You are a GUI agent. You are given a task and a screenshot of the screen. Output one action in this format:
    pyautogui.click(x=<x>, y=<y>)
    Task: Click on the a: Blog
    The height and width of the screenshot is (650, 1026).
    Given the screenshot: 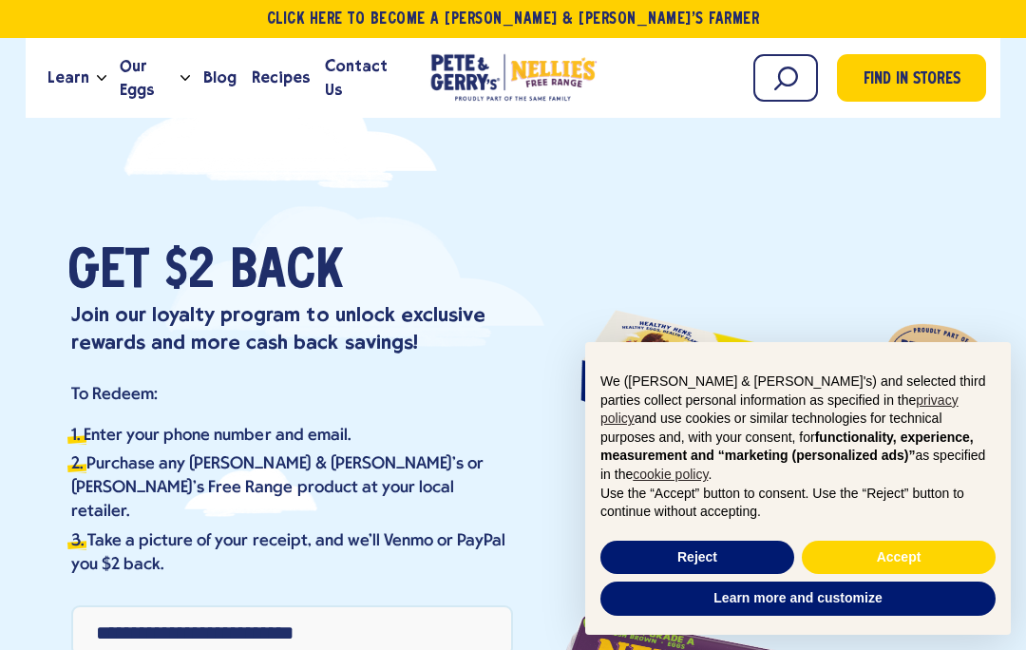 What is the action you would take?
    pyautogui.click(x=220, y=78)
    